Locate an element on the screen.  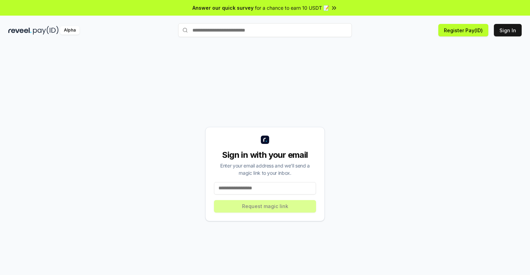
div: Sign in with your email is located at coordinates (265, 155).